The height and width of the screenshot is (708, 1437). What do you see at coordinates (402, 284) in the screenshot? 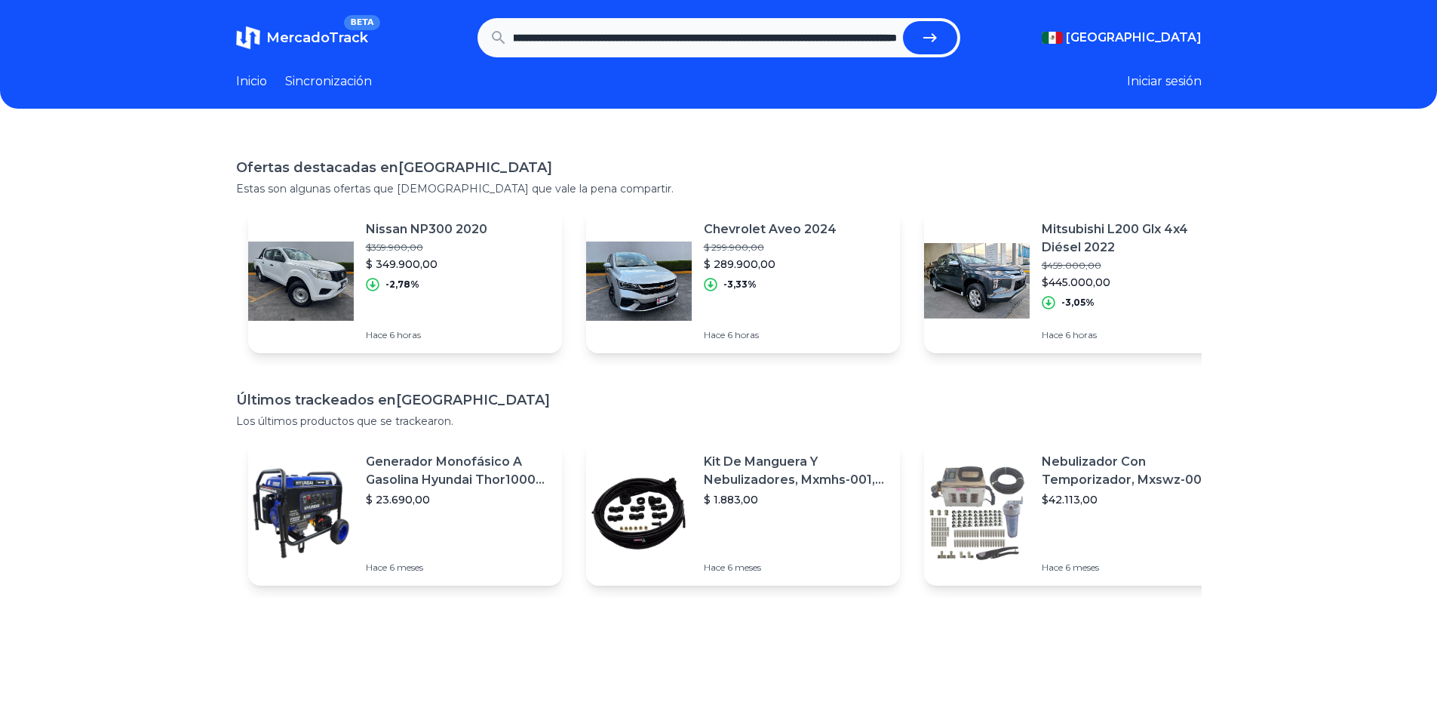
I see `font: -2,78%` at bounding box center [402, 284].